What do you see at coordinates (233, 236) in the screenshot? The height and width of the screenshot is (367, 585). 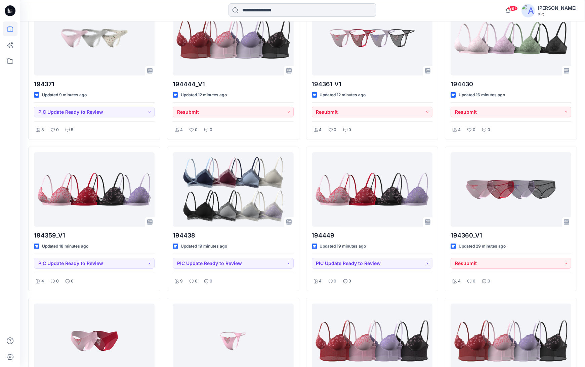 I see `p: 194438` at bounding box center [233, 236].